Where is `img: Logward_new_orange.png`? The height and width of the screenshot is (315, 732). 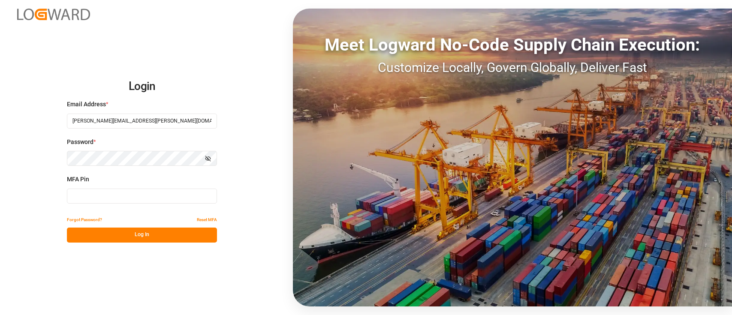
img: Logward_new_orange.png is located at coordinates (54, 14).